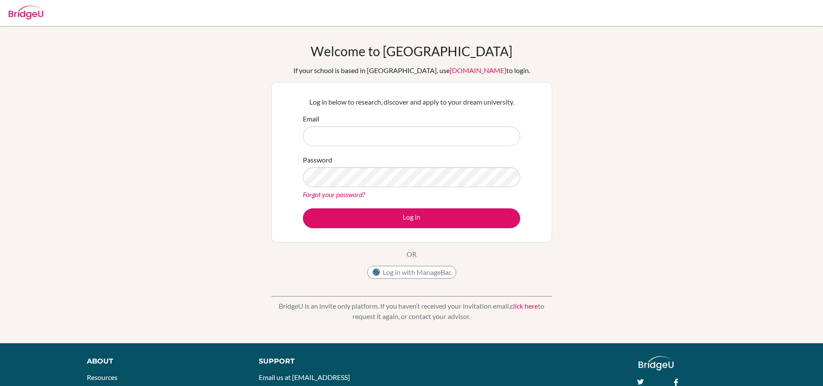  Describe the element at coordinates (524, 305) in the screenshot. I see `a: click here` at that location.